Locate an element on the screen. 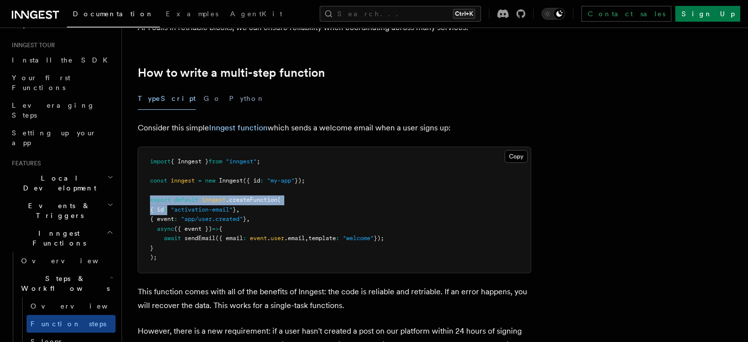  span: template is located at coordinates (322, 238).